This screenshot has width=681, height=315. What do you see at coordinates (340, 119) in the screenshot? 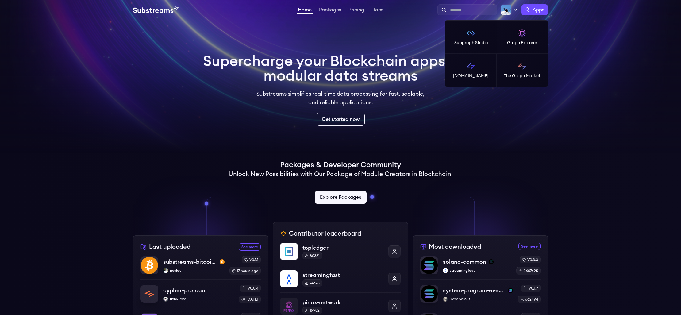
I see `a: Get started now` at bounding box center [340, 119].